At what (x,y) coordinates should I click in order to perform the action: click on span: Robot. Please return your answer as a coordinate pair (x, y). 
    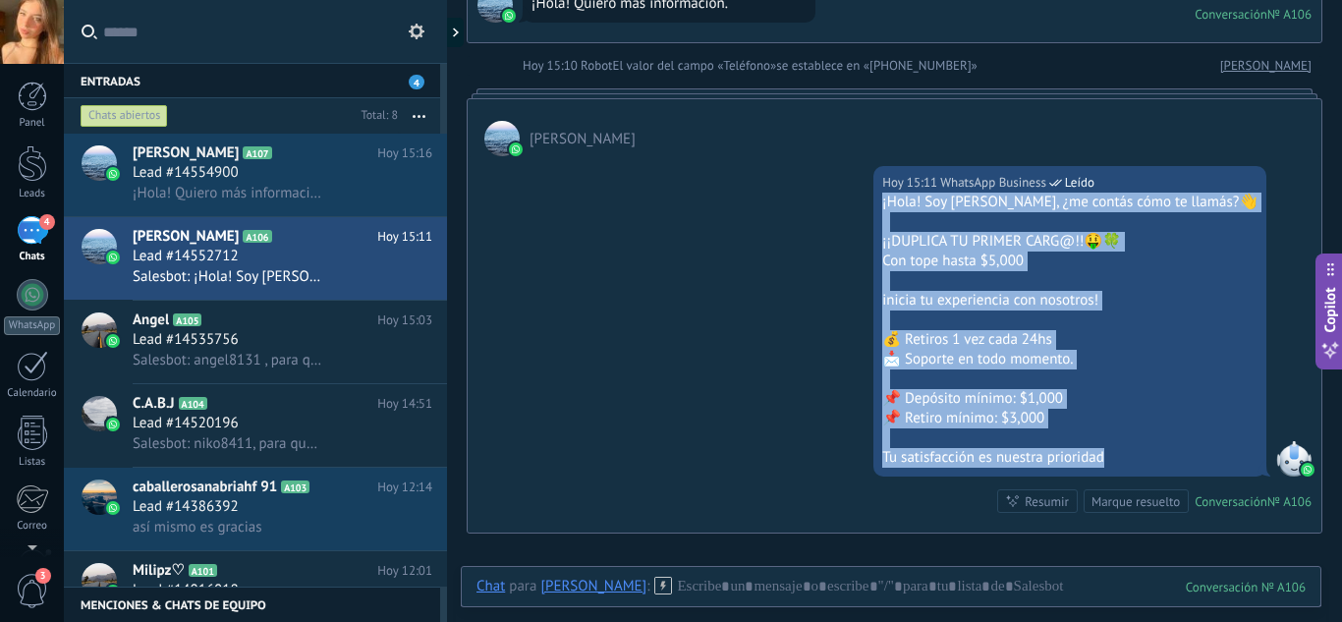
    Looking at the image, I should click on (596, 65).